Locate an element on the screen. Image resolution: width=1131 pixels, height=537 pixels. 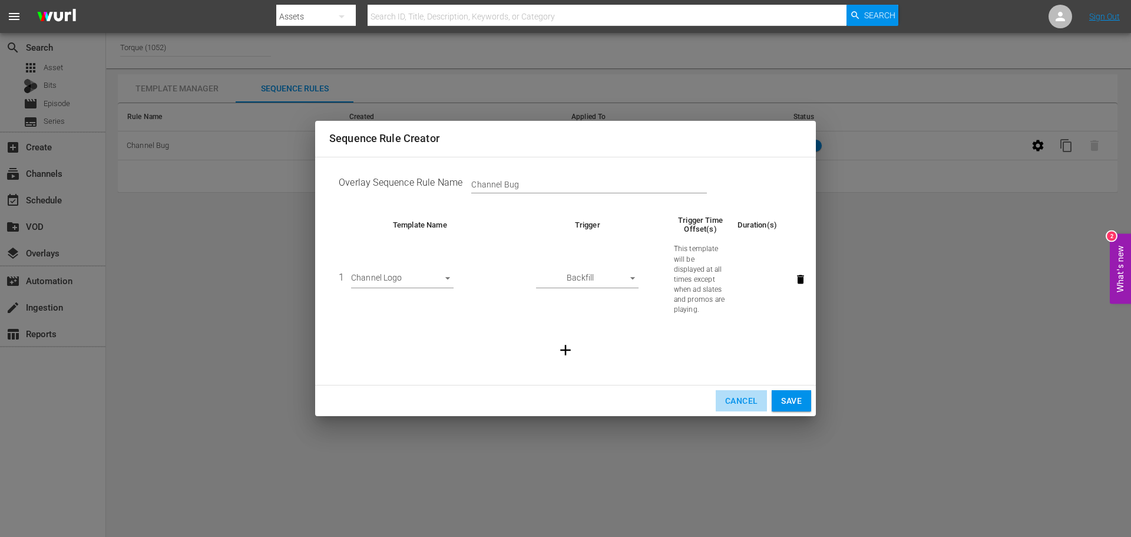
span: Search is located at coordinates (879, 15).